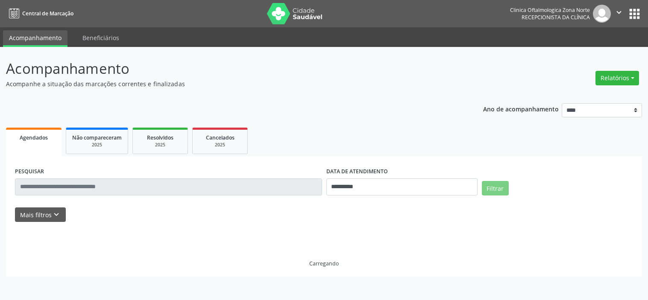 The image size is (648, 300). What do you see at coordinates (48, 13) in the screenshot?
I see `span: Central de Marcação` at bounding box center [48, 13].